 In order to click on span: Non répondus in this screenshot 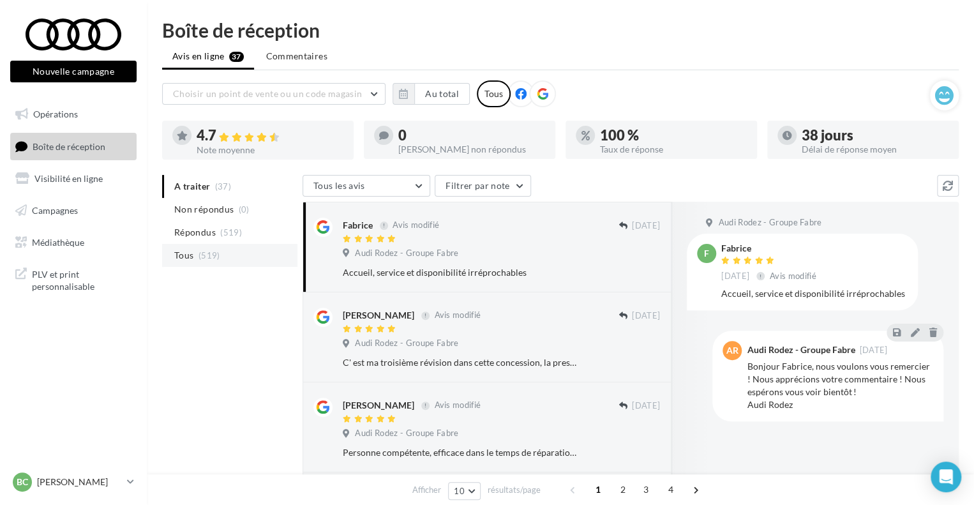, I will do `click(204, 209)`.